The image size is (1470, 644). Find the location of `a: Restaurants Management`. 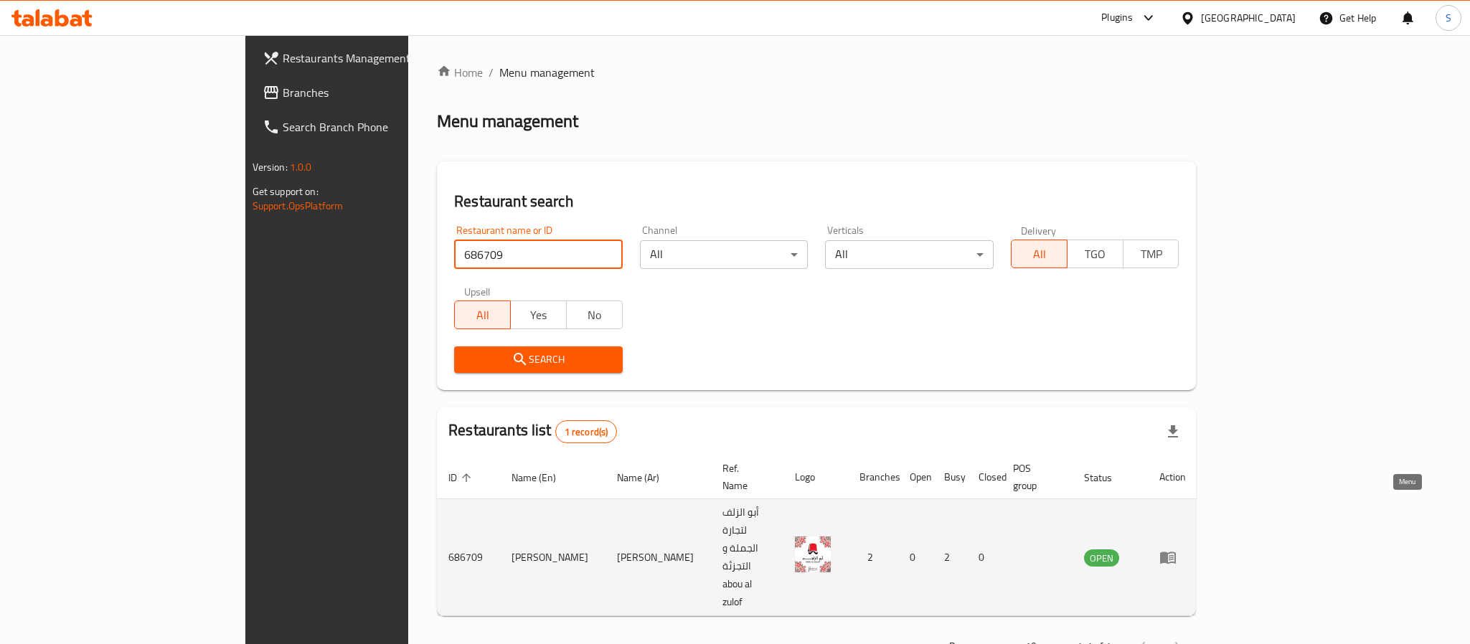

a: Restaurants Management is located at coordinates (371, 58).